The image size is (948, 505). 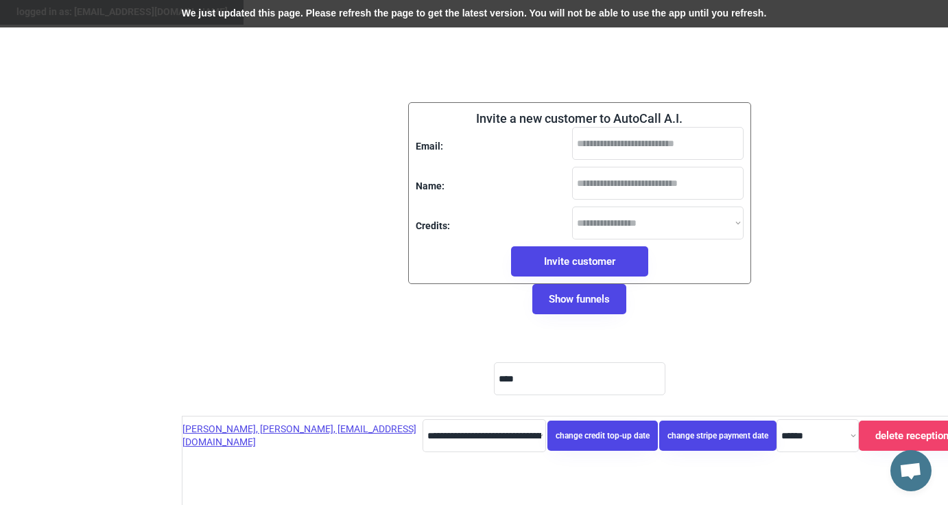 I want to click on button: change stripe payment date, so click(x=717, y=435).